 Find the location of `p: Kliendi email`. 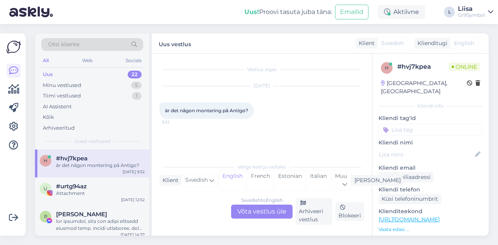

p: Kliendi email is located at coordinates (430, 168).